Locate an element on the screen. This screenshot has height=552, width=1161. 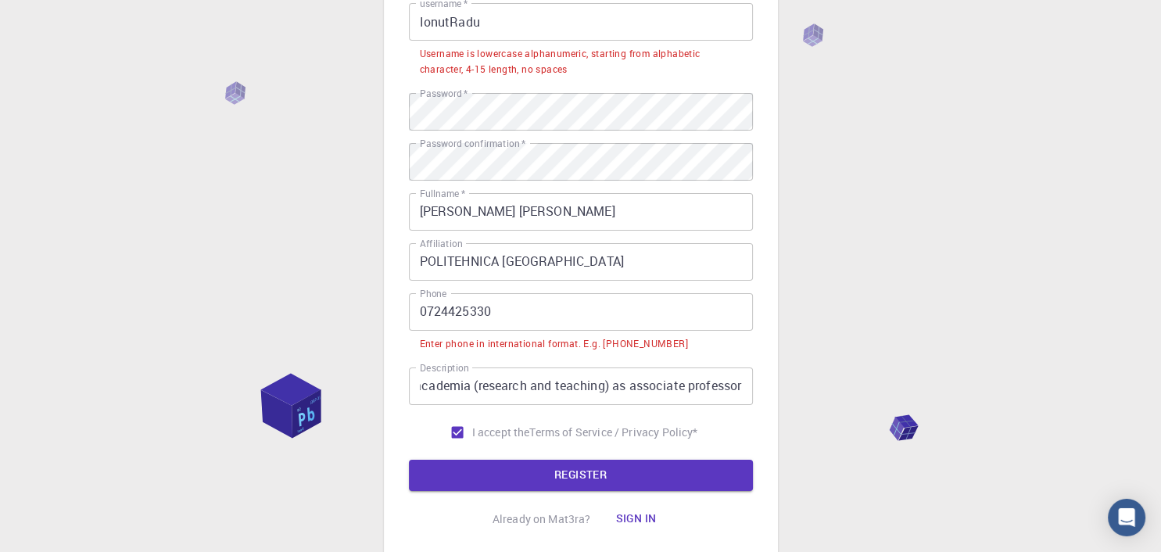
label: Fullname is located at coordinates (442, 193).